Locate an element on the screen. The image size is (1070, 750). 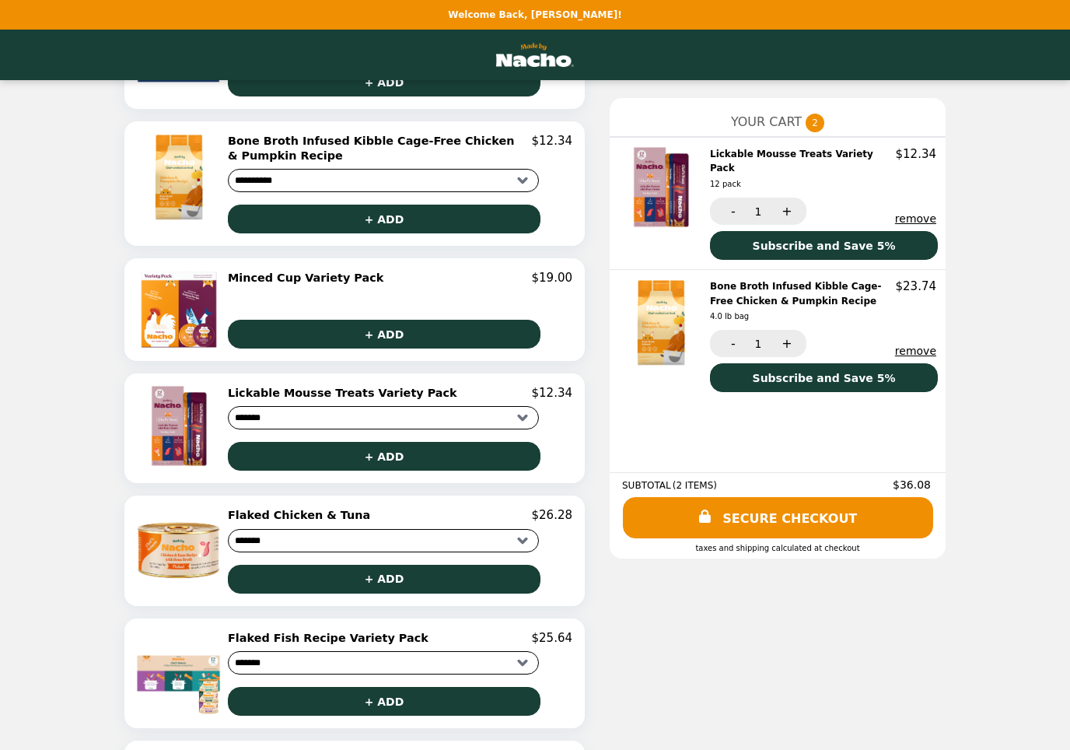
h2: Minced Cup Variety Pack is located at coordinates (309, 278).